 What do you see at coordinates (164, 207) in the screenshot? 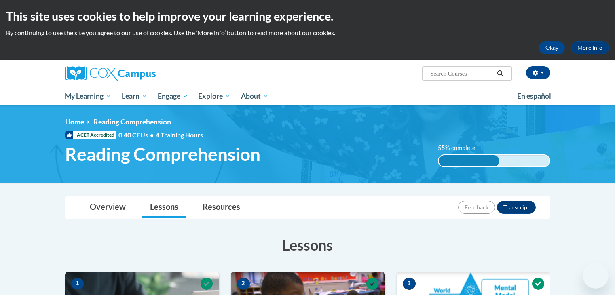
I see `a: Lessons` at bounding box center [164, 207].